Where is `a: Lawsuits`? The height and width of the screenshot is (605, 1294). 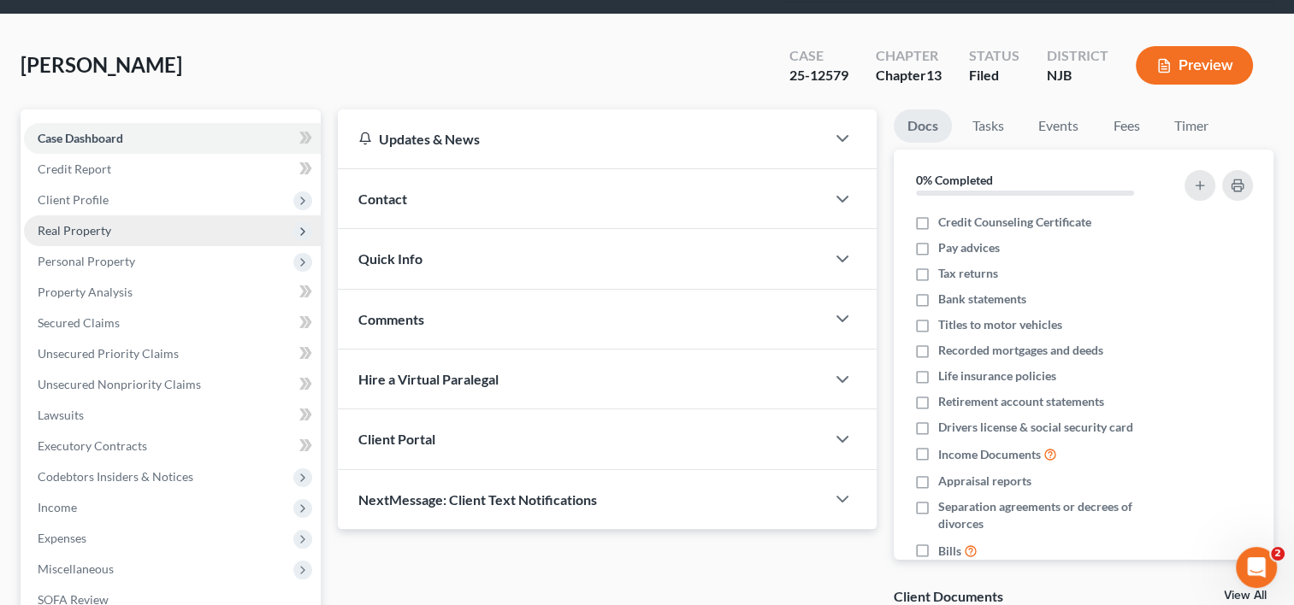 a: Lawsuits is located at coordinates (172, 416).